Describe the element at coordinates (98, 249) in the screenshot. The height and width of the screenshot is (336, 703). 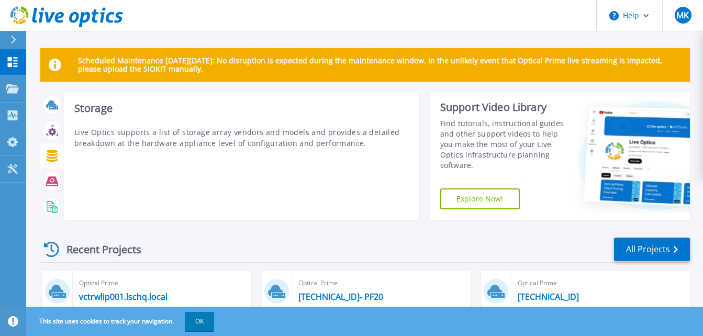
I see `div: Recent Projects` at that location.